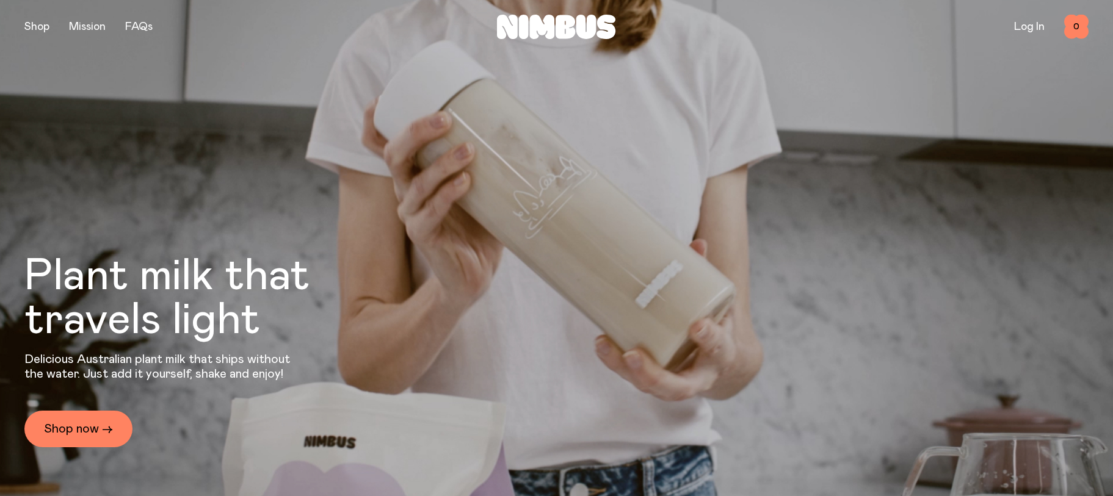 The image size is (1113, 496). Describe the element at coordinates (1029, 27) in the screenshot. I see `a: Log In` at that location.